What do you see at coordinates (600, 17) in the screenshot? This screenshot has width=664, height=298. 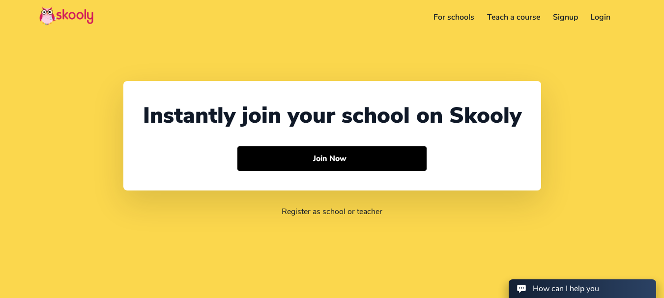 I see `a: Login` at bounding box center [600, 17].